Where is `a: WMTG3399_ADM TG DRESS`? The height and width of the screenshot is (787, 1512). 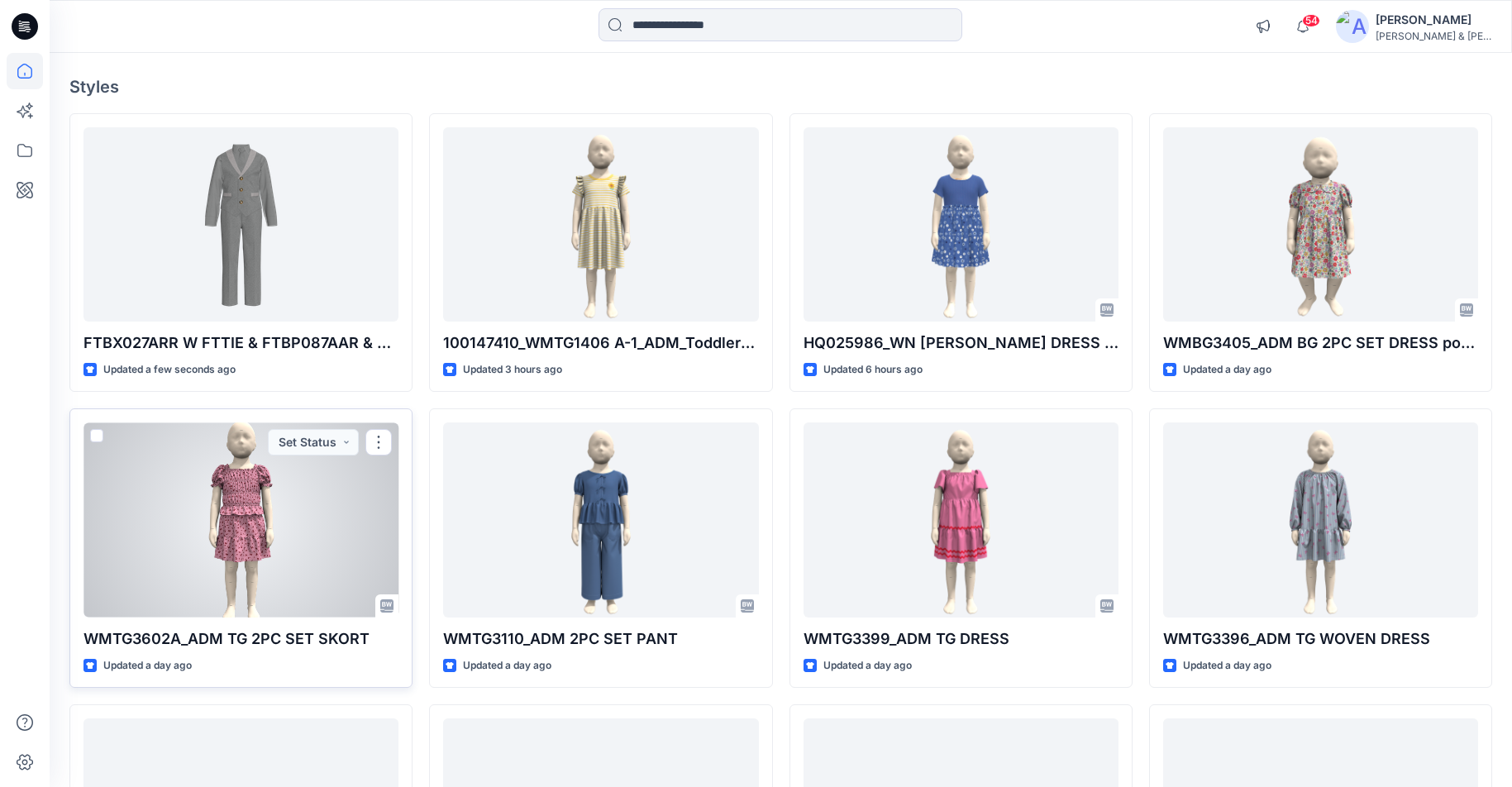 a: WMTG3399_ADM TG DRESS is located at coordinates (961, 519).